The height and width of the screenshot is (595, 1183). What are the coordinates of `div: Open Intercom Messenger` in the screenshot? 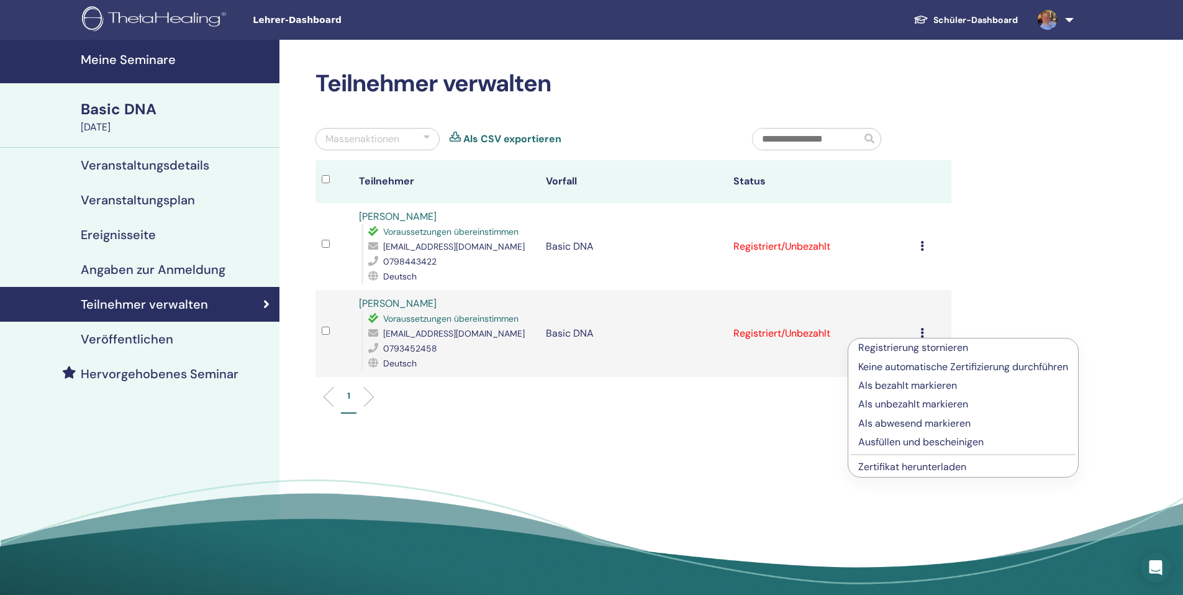 It's located at (1156, 568).